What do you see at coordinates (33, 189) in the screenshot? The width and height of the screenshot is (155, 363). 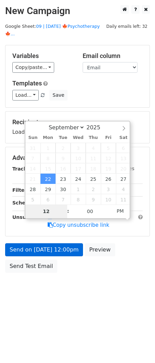 I see `span: September 28, 2025` at bounding box center [33, 189].